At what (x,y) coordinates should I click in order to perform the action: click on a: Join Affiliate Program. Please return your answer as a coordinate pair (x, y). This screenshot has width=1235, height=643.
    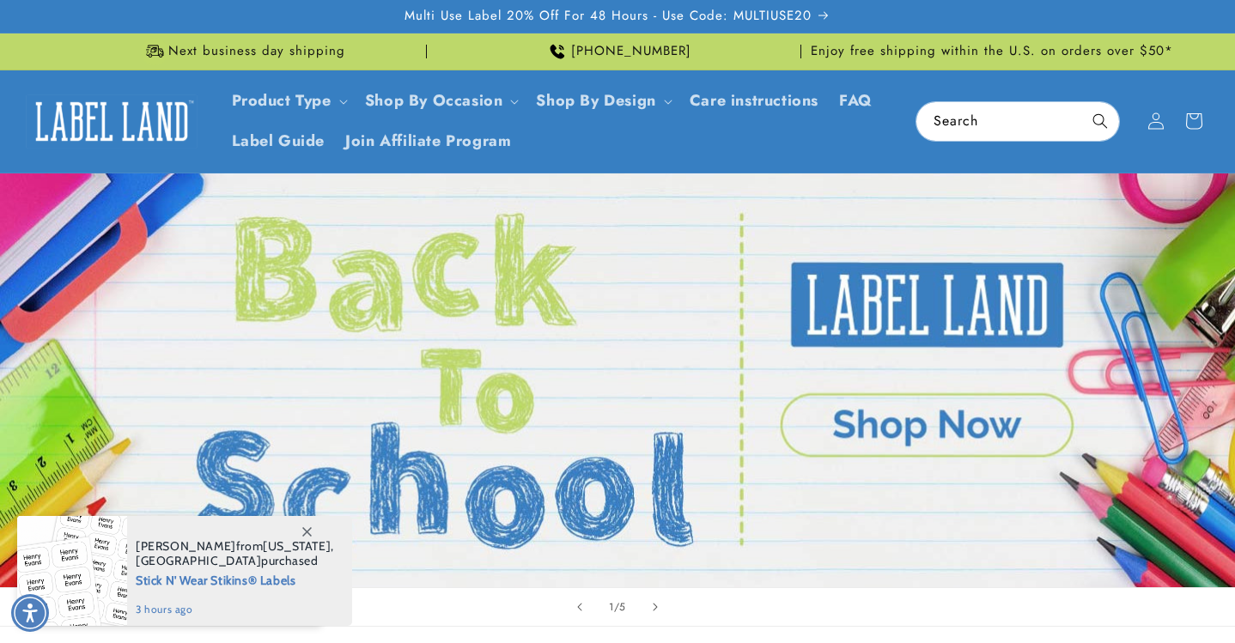
    Looking at the image, I should click on (428, 141).